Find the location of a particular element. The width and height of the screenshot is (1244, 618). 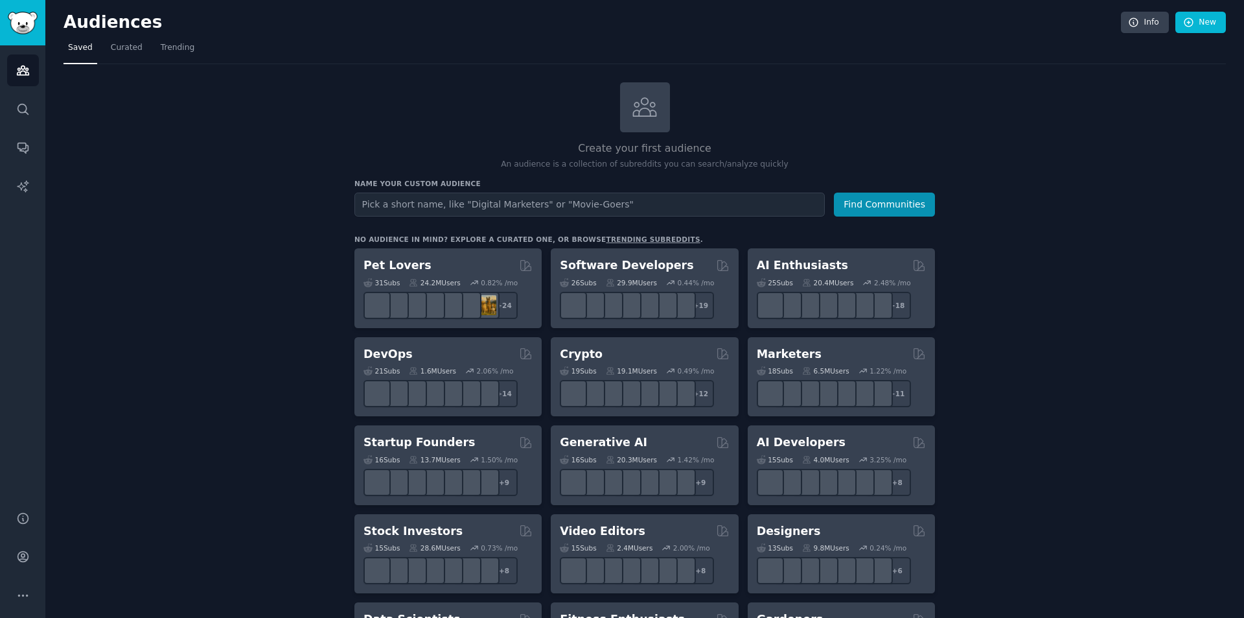

img: userexperience is located at coordinates (842, 570).